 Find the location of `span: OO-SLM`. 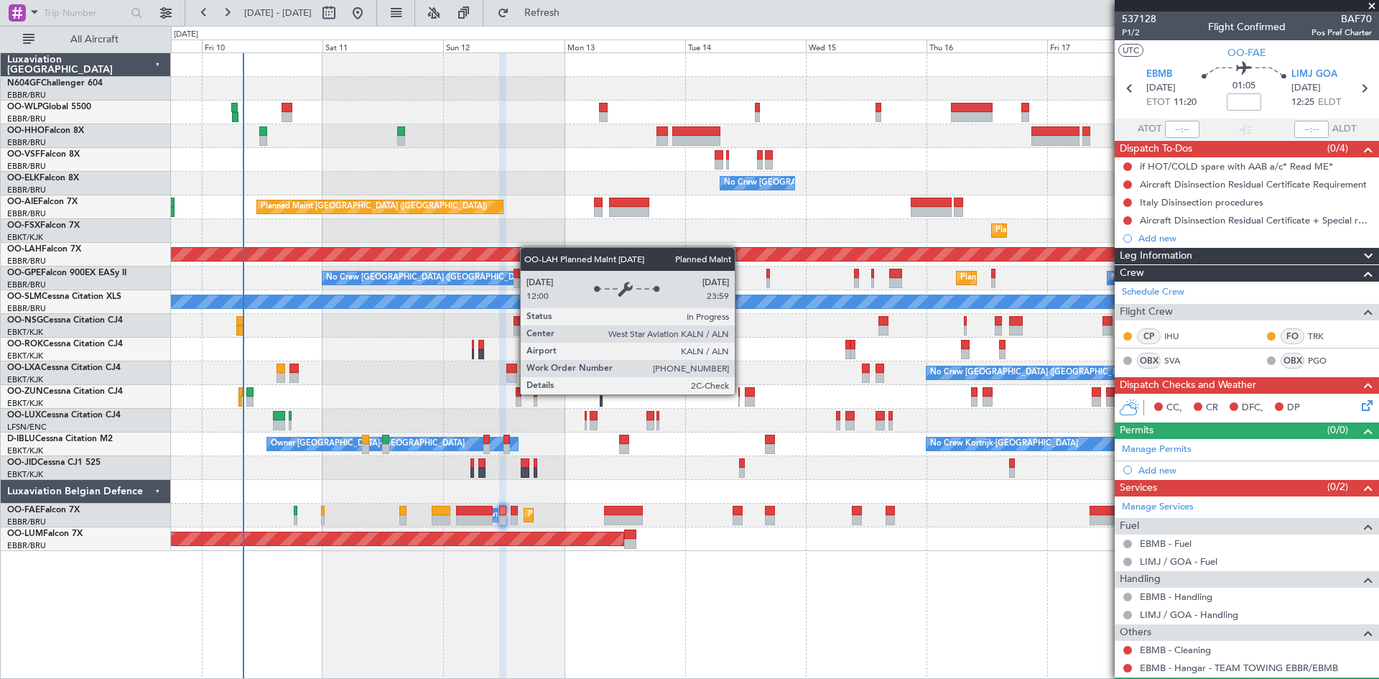

span: OO-SLM is located at coordinates (24, 297).